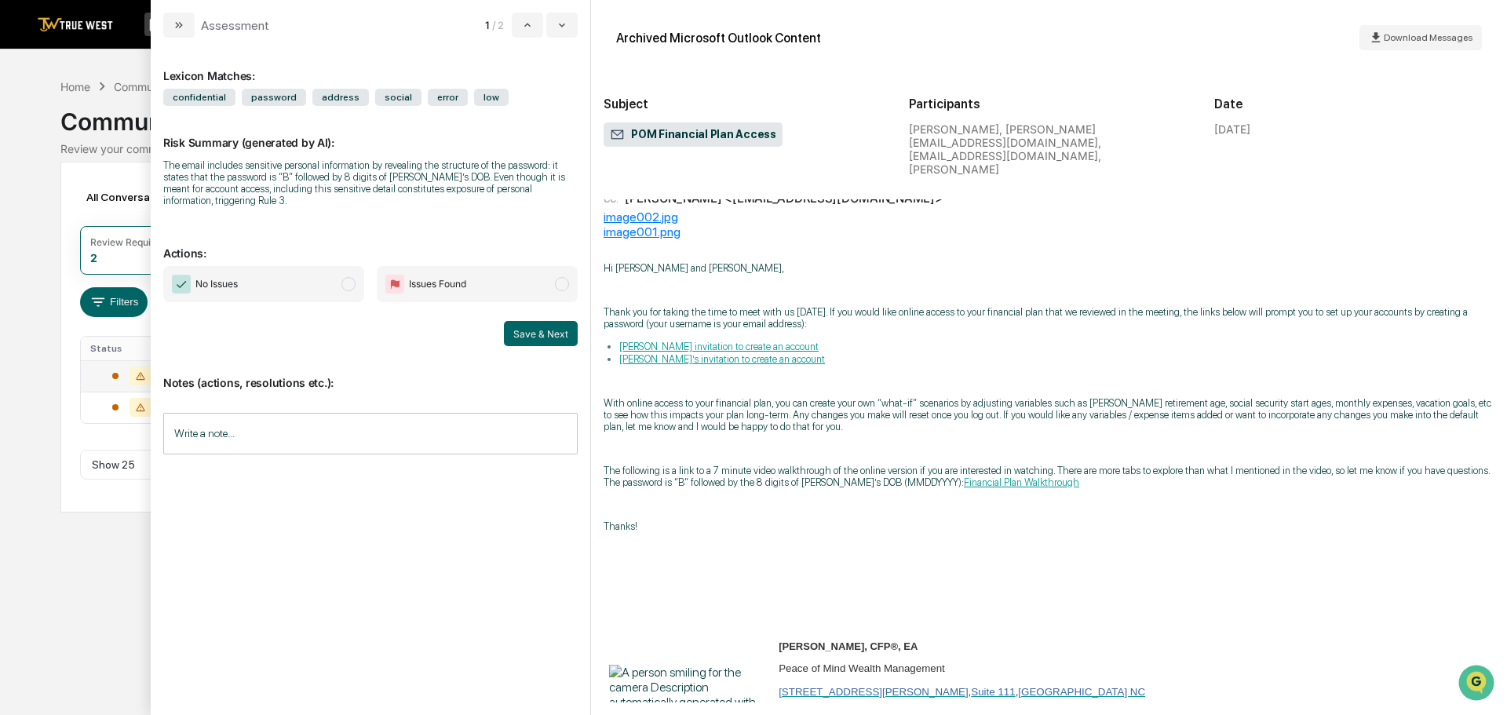 The image size is (1507, 715). I want to click on div: Start new chat, so click(164, 128).